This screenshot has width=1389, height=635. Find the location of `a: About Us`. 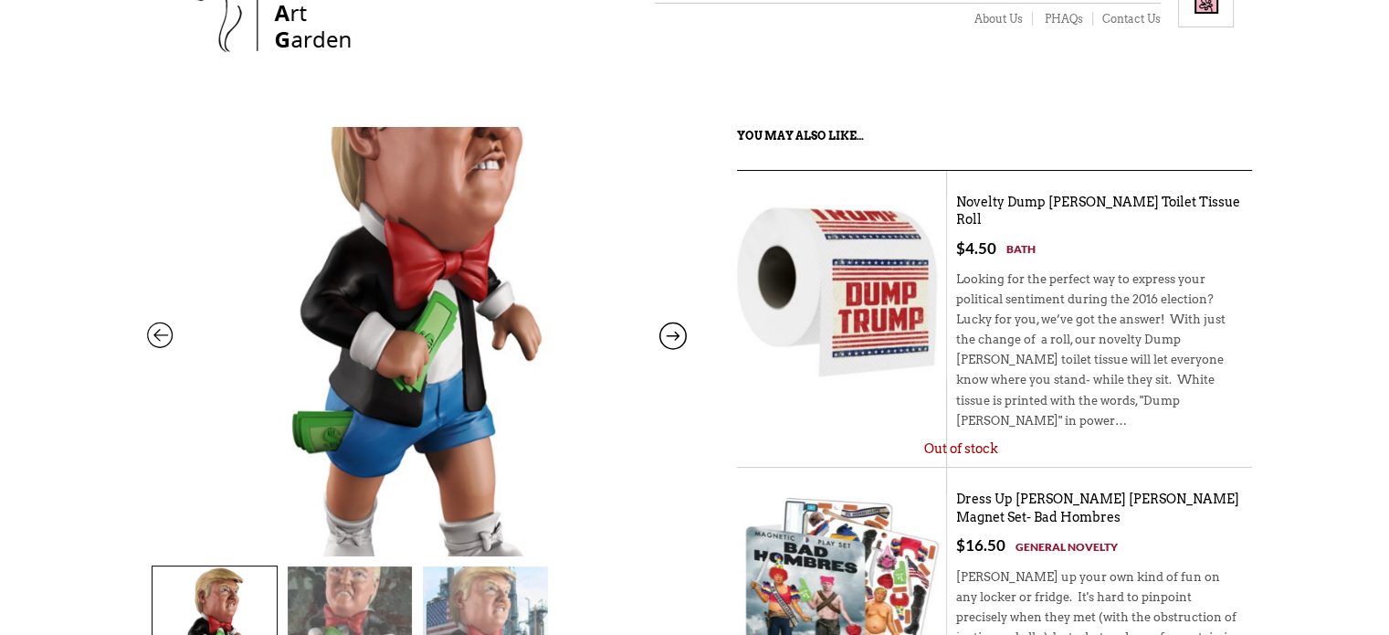

a: About Us is located at coordinates (998, 19).